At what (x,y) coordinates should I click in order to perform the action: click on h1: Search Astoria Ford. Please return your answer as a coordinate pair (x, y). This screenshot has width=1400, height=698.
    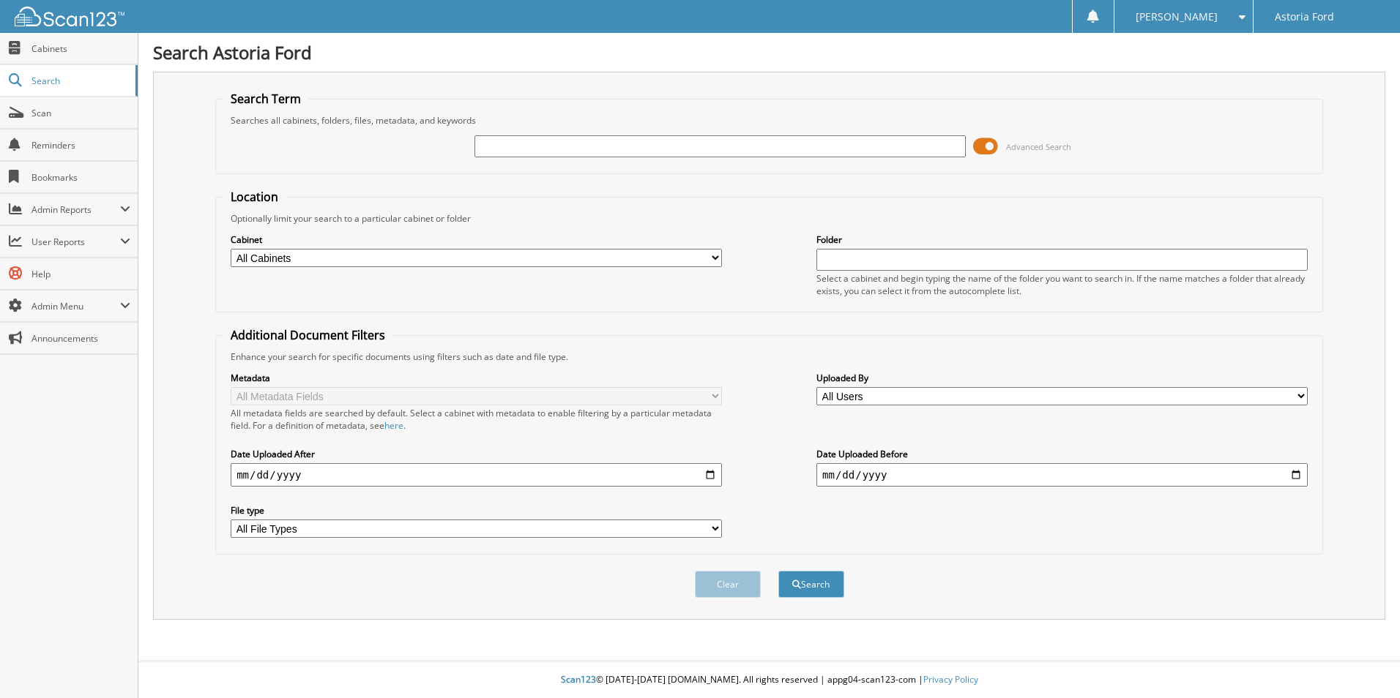
    Looking at the image, I should click on (769, 52).